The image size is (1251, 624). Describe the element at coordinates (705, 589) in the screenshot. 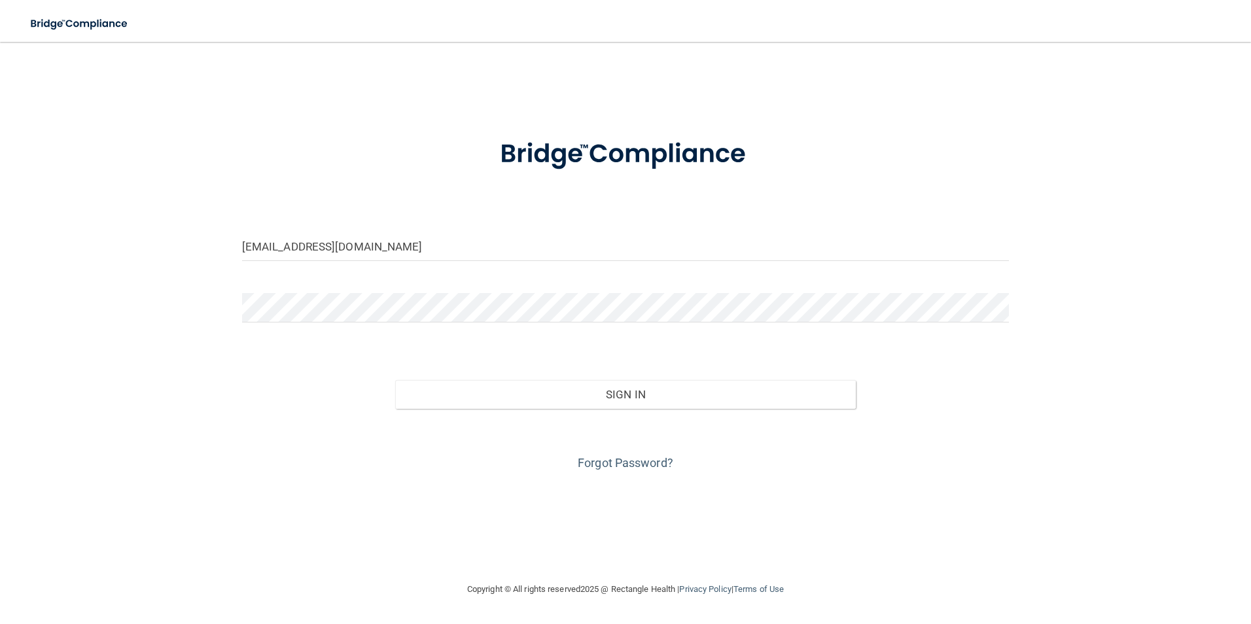

I see `a: Privacy Policy` at that location.